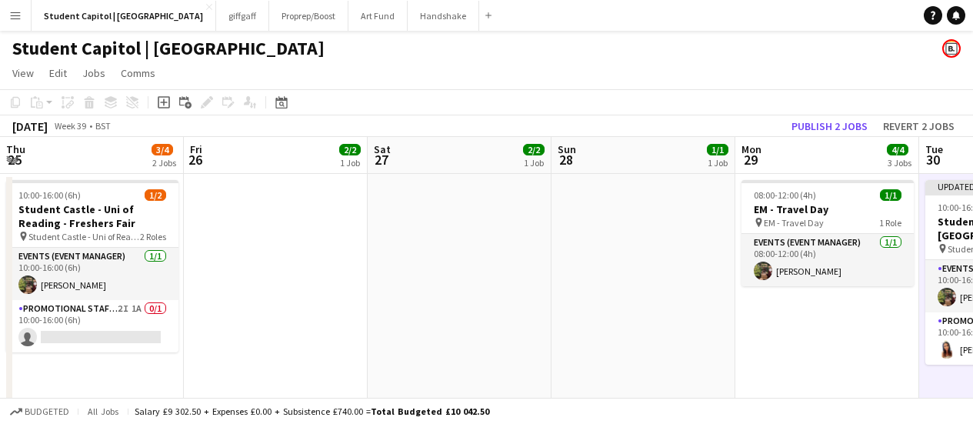 The image size is (973, 424). I want to click on span: Student Castle - Uni of Reading - Freshers Fair, so click(84, 236).